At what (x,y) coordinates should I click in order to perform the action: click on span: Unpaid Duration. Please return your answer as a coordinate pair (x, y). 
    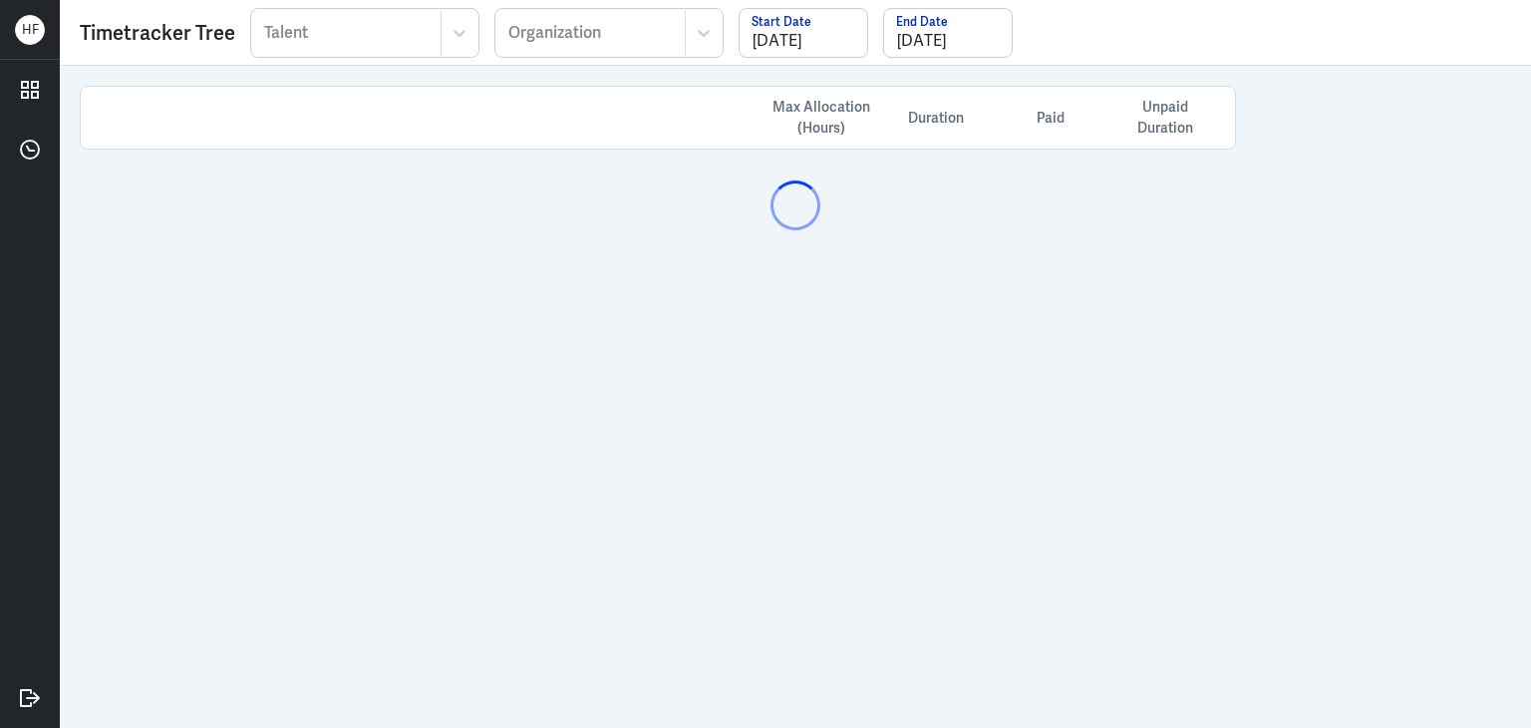
    Looking at the image, I should click on (1165, 118).